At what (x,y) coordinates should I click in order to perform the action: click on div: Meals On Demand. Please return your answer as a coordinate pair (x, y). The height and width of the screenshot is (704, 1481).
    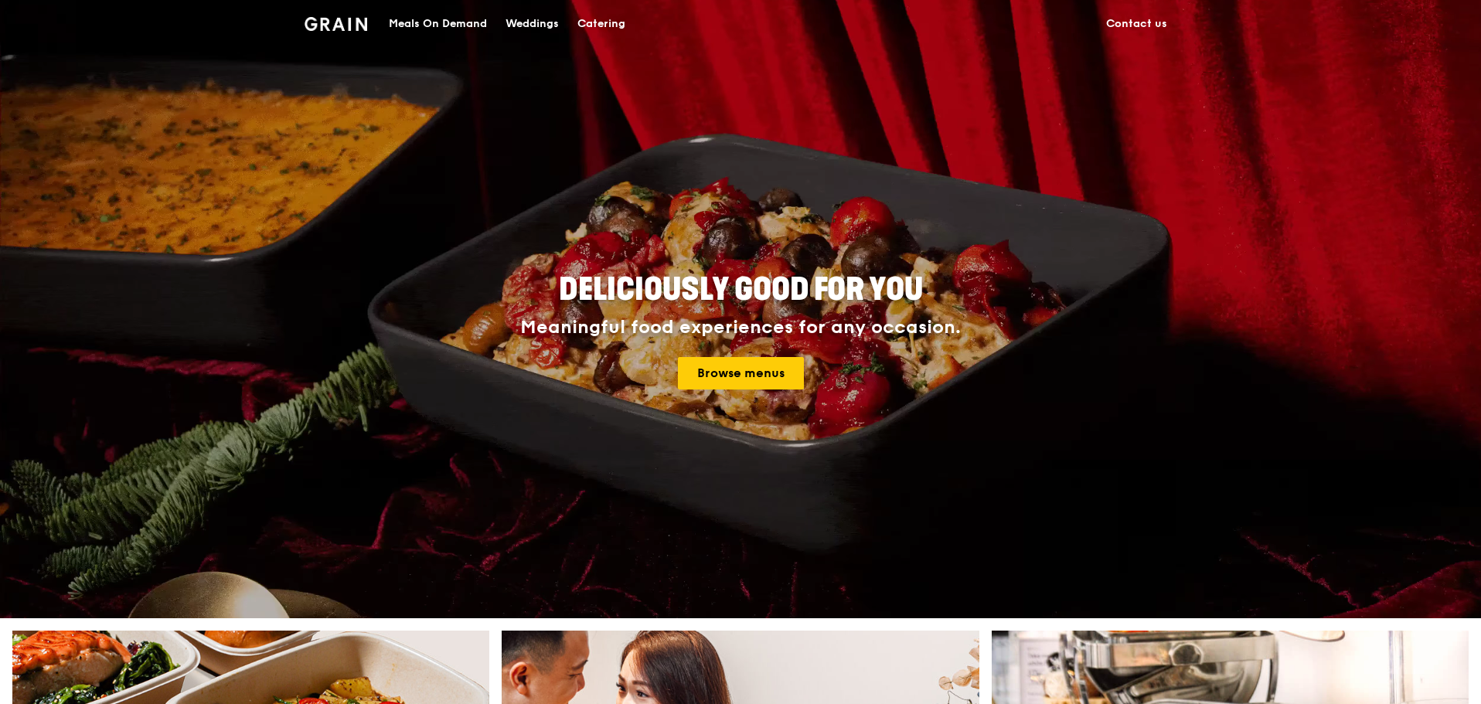
    Looking at the image, I should click on (438, 24).